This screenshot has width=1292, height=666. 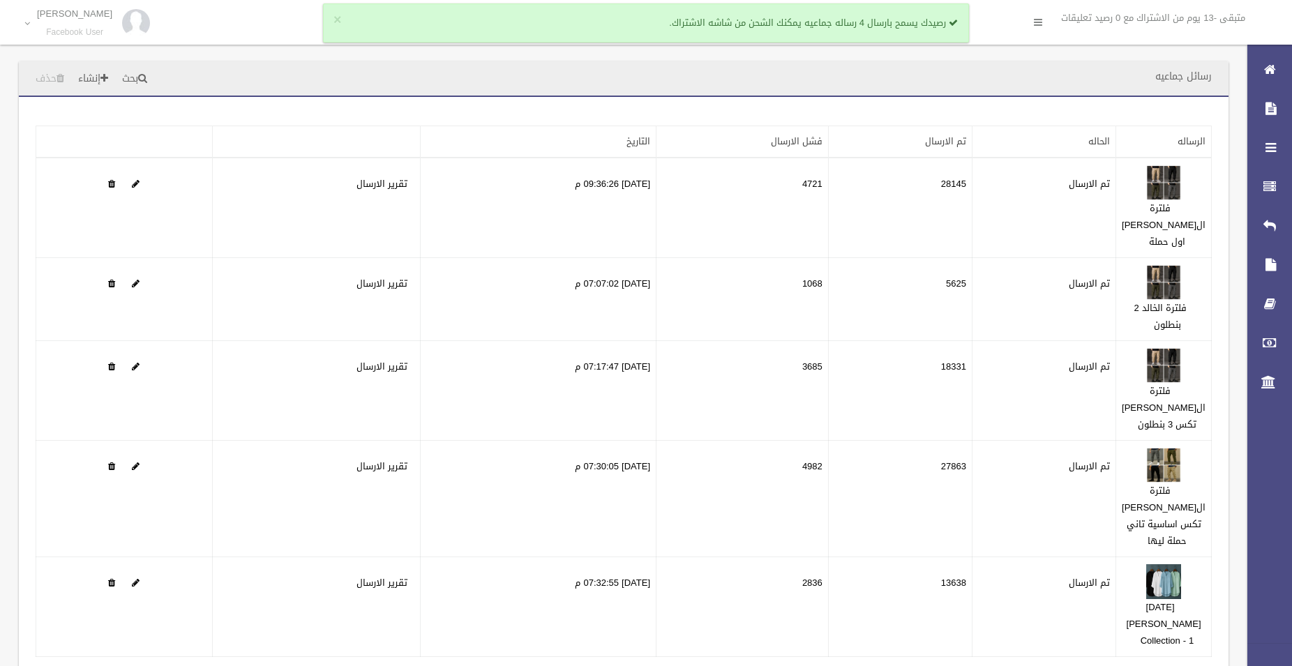 What do you see at coordinates (75, 32) in the screenshot?
I see `small: Facebook User` at bounding box center [75, 32].